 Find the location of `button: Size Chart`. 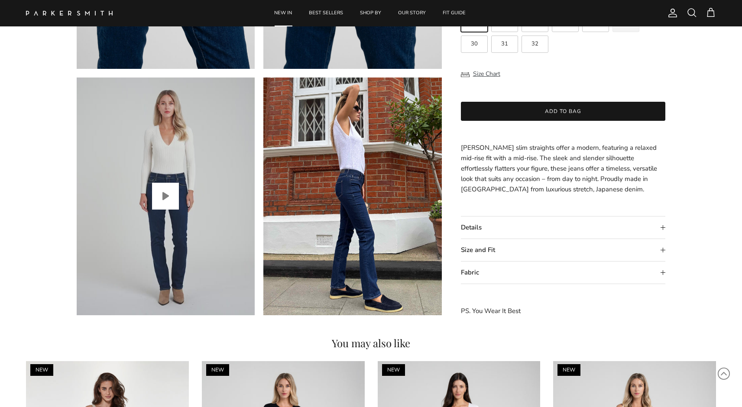

button: Size Chart is located at coordinates (481, 74).